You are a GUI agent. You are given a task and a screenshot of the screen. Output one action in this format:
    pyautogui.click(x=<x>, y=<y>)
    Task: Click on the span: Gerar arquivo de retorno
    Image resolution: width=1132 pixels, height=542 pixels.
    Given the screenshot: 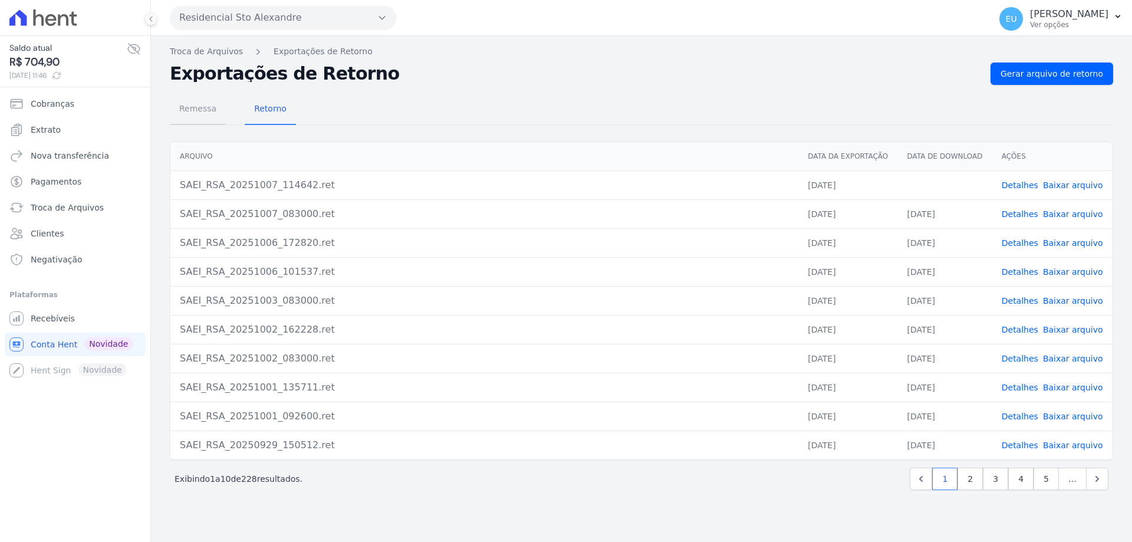 What is the action you would take?
    pyautogui.click(x=1052, y=74)
    